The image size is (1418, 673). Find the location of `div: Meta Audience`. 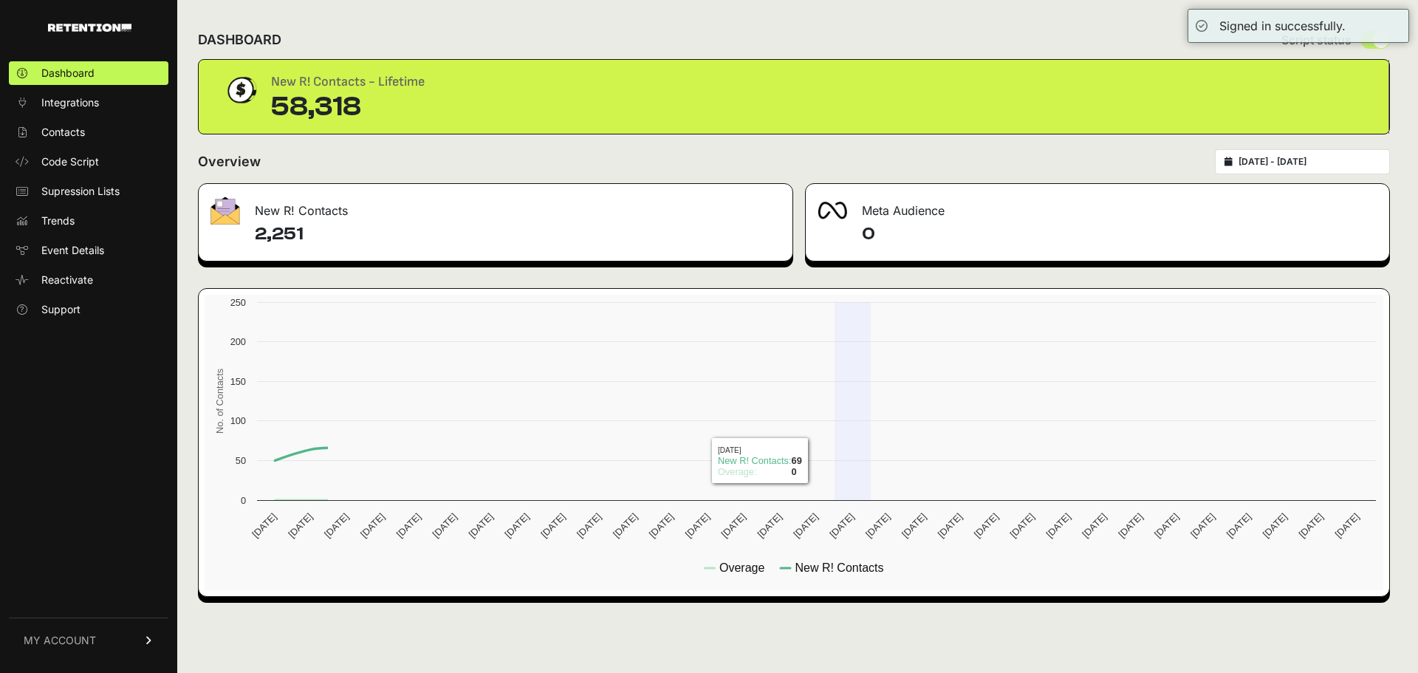

div: Meta Audience is located at coordinates (1097, 206).